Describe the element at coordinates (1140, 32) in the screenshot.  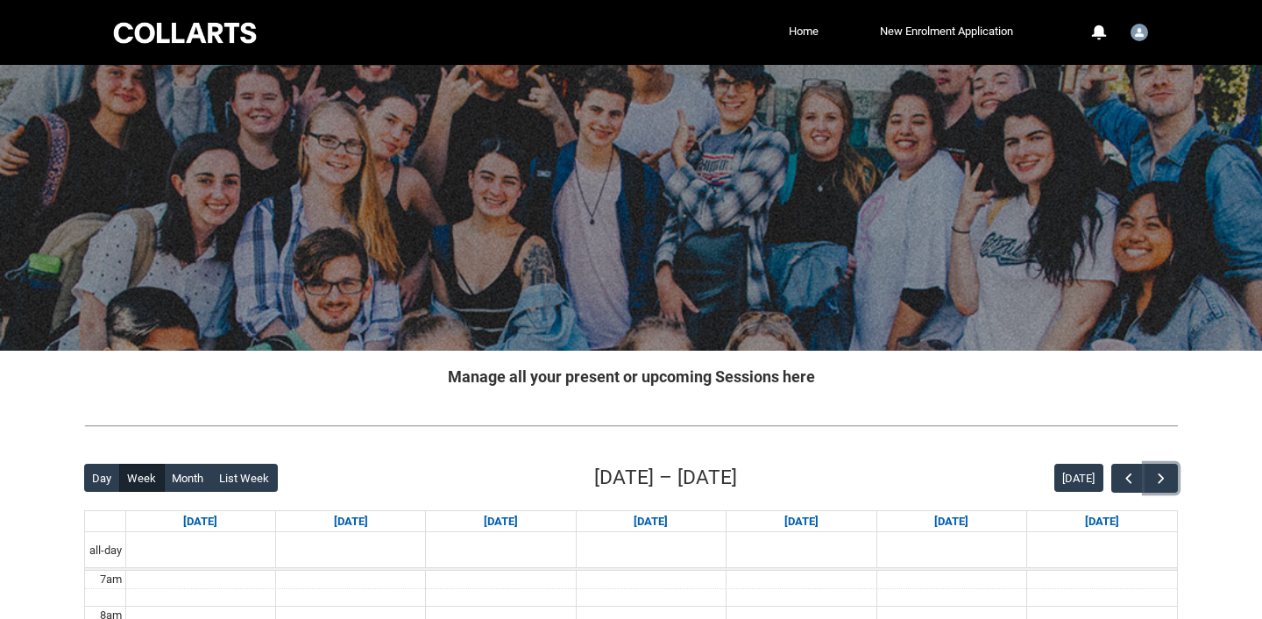
I see `img: Student.dpage.20252252` at that location.